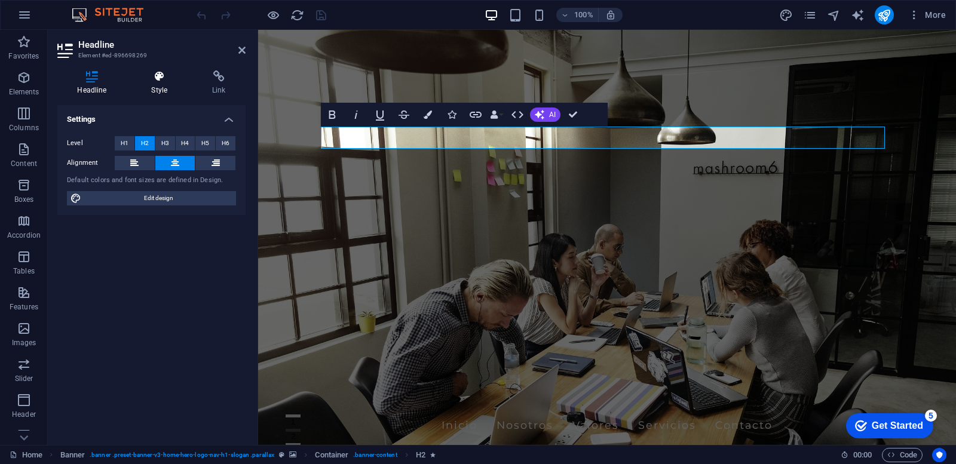 This screenshot has height=464, width=956. I want to click on h3: Element #ed-896698269, so click(150, 56).